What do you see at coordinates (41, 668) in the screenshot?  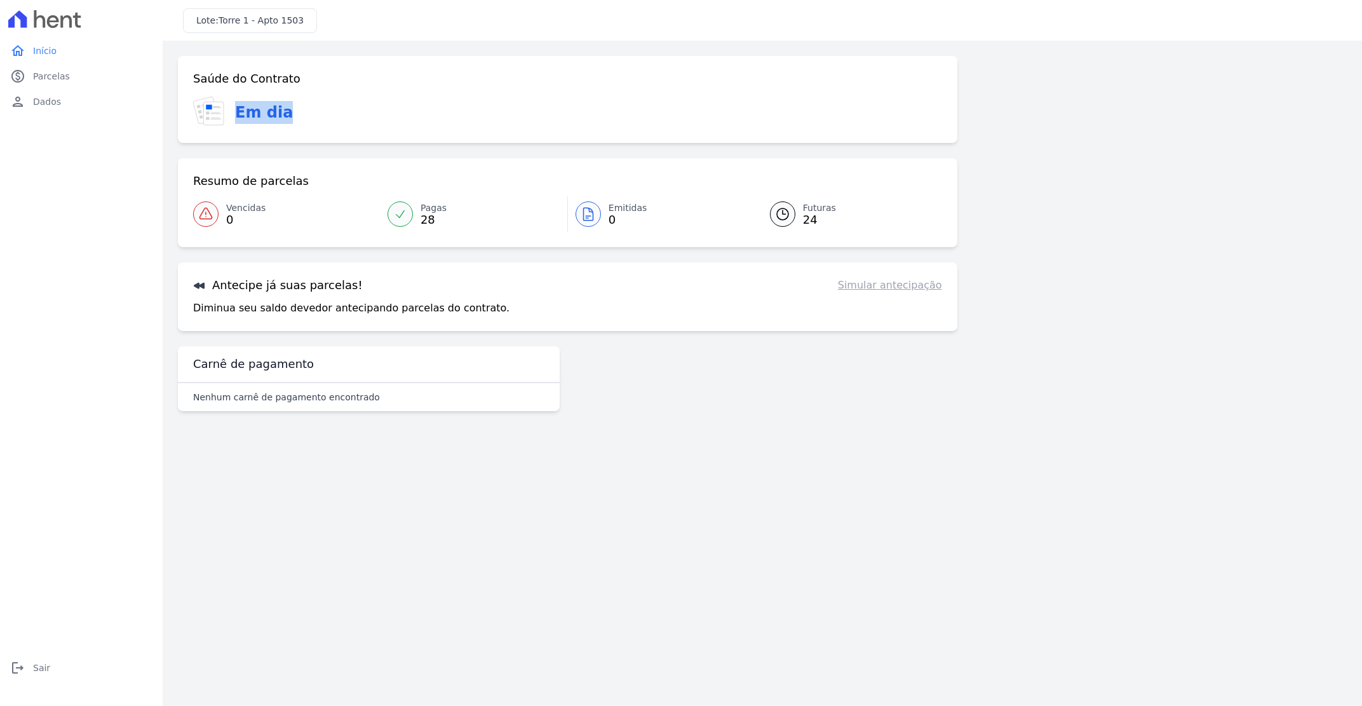 I see `span: Sair` at bounding box center [41, 668].